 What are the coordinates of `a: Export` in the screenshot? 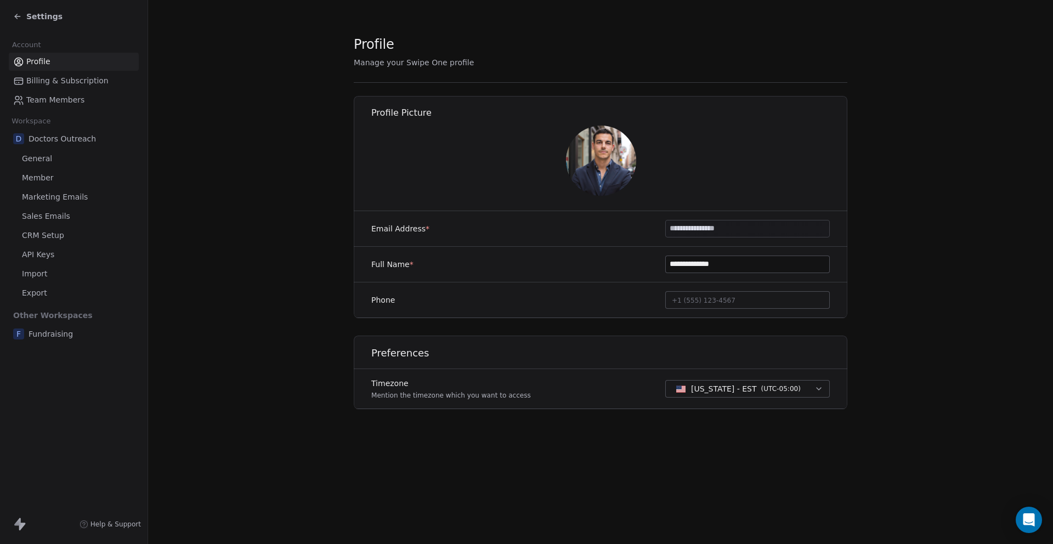 It's located at (73, 293).